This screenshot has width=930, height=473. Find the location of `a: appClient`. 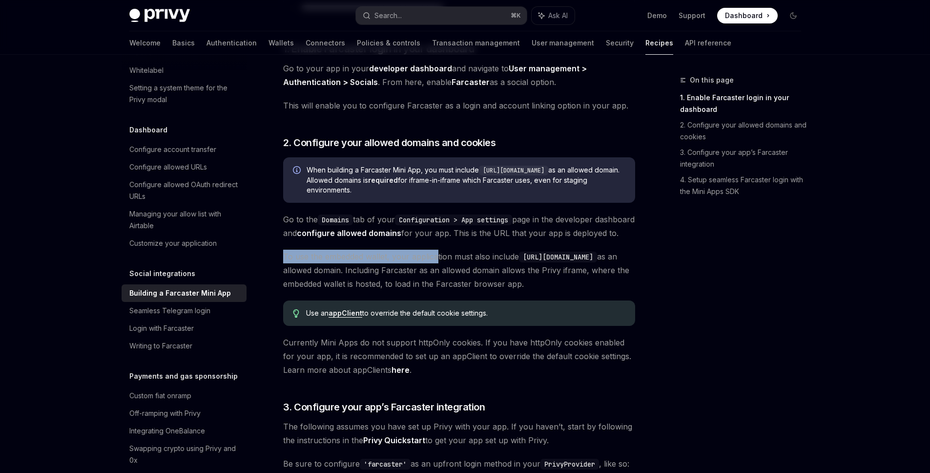

a: appClient is located at coordinates (345, 313).